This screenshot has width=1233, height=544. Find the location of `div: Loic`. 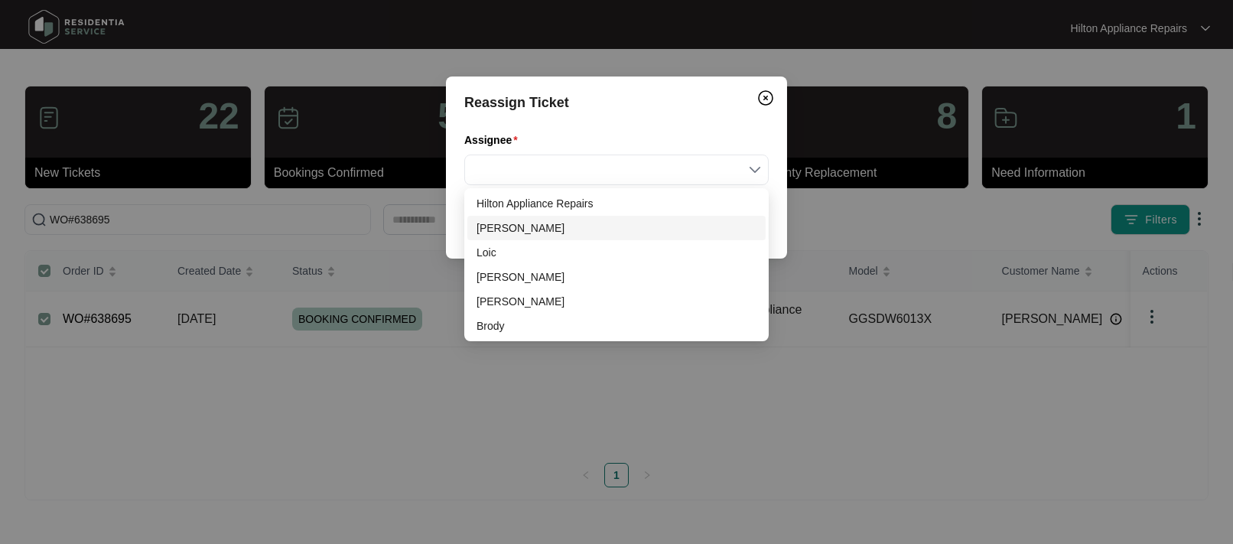

div: Loic is located at coordinates (617, 252).